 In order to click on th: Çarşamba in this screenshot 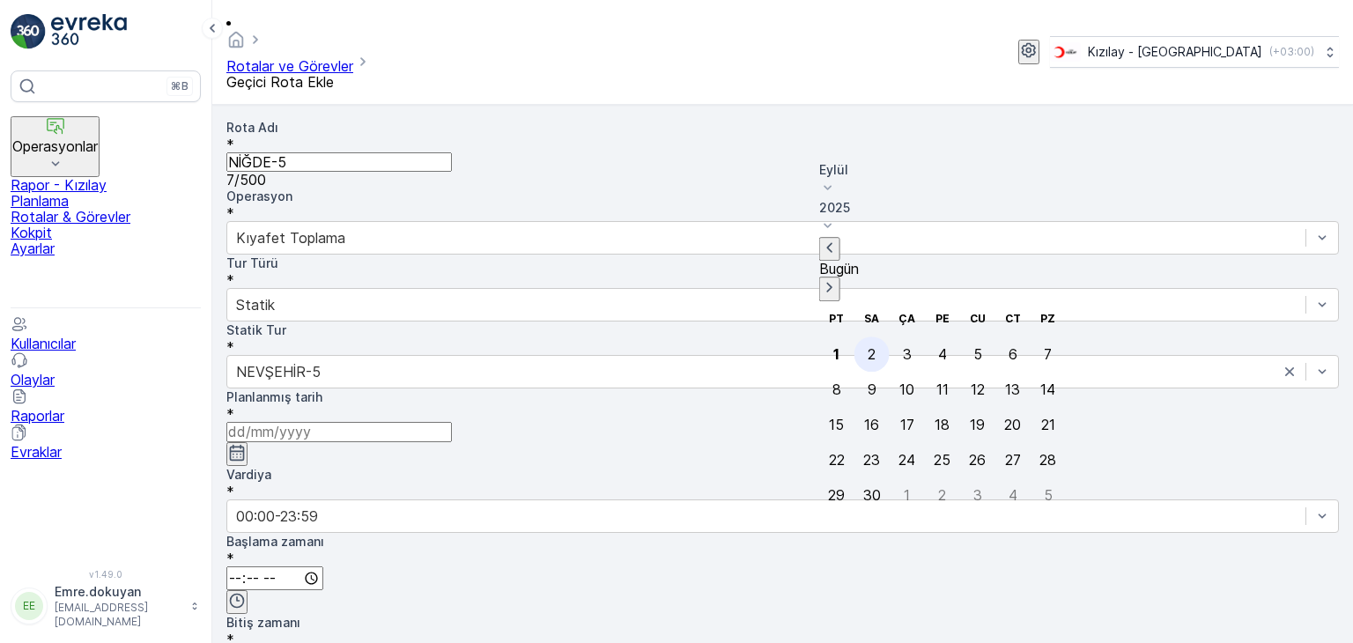, I will do `click(908, 319)`.